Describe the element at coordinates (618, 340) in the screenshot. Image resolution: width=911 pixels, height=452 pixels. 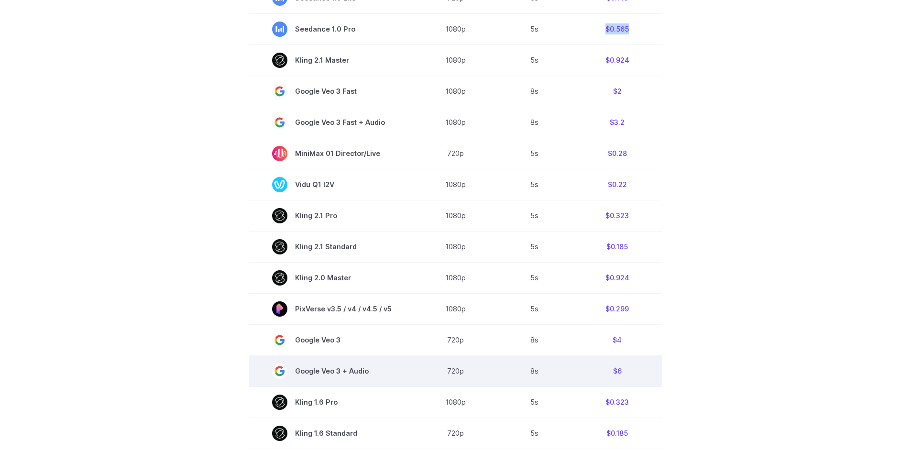
I see `td: $4` at that location.